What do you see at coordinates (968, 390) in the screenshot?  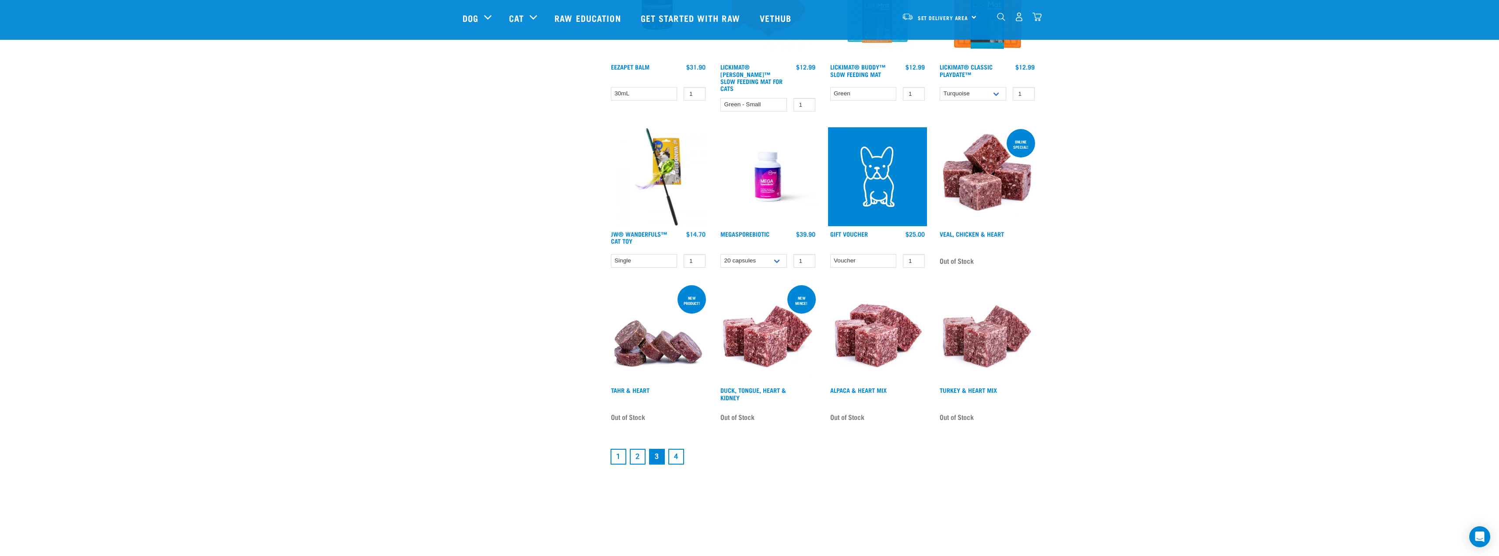 I see `a: Turkey & Heart Mix` at bounding box center [968, 390].